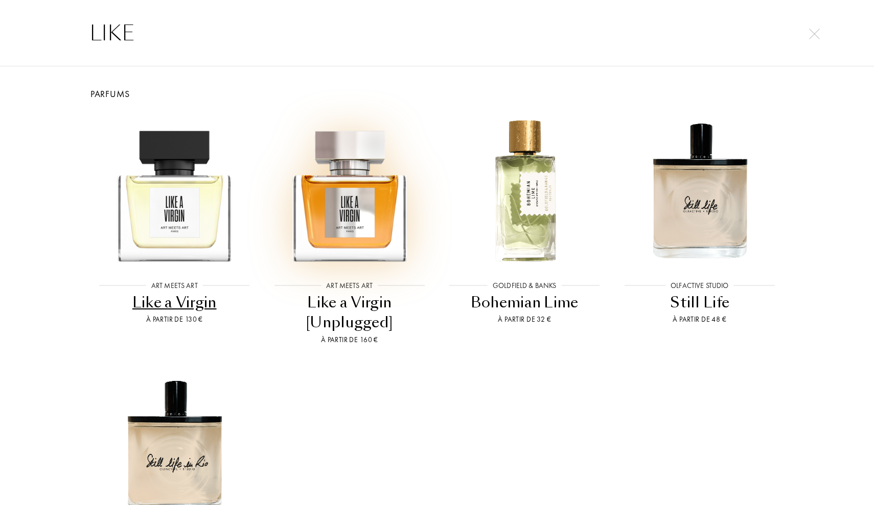 This screenshot has height=505, width=874. What do you see at coordinates (814, 34) in the screenshot?
I see `img: cross.svg` at bounding box center [814, 34].